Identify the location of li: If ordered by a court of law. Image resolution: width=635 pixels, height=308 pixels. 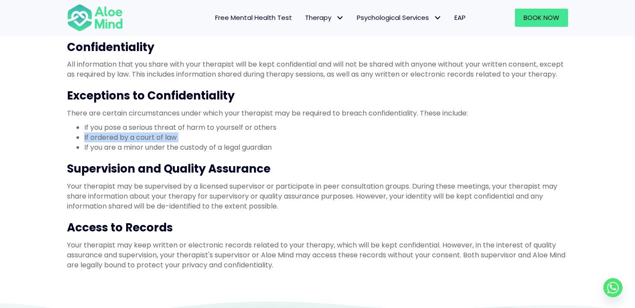
(326, 137).